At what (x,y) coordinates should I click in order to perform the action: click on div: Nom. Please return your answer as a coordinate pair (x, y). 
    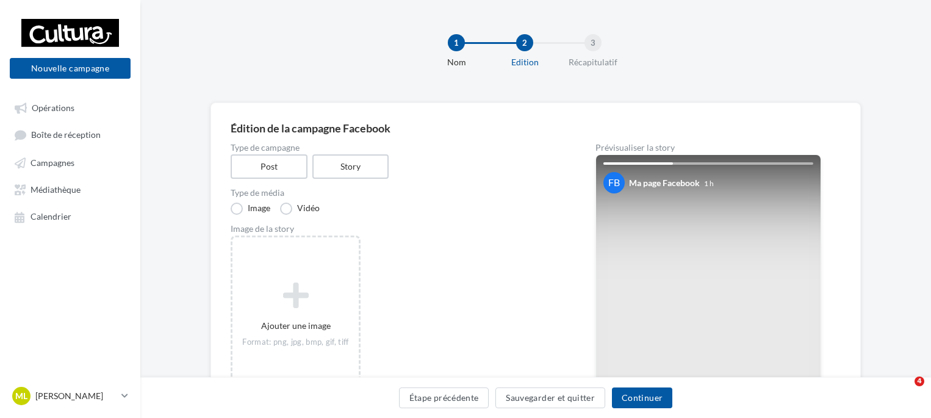
    Looking at the image, I should click on (456, 62).